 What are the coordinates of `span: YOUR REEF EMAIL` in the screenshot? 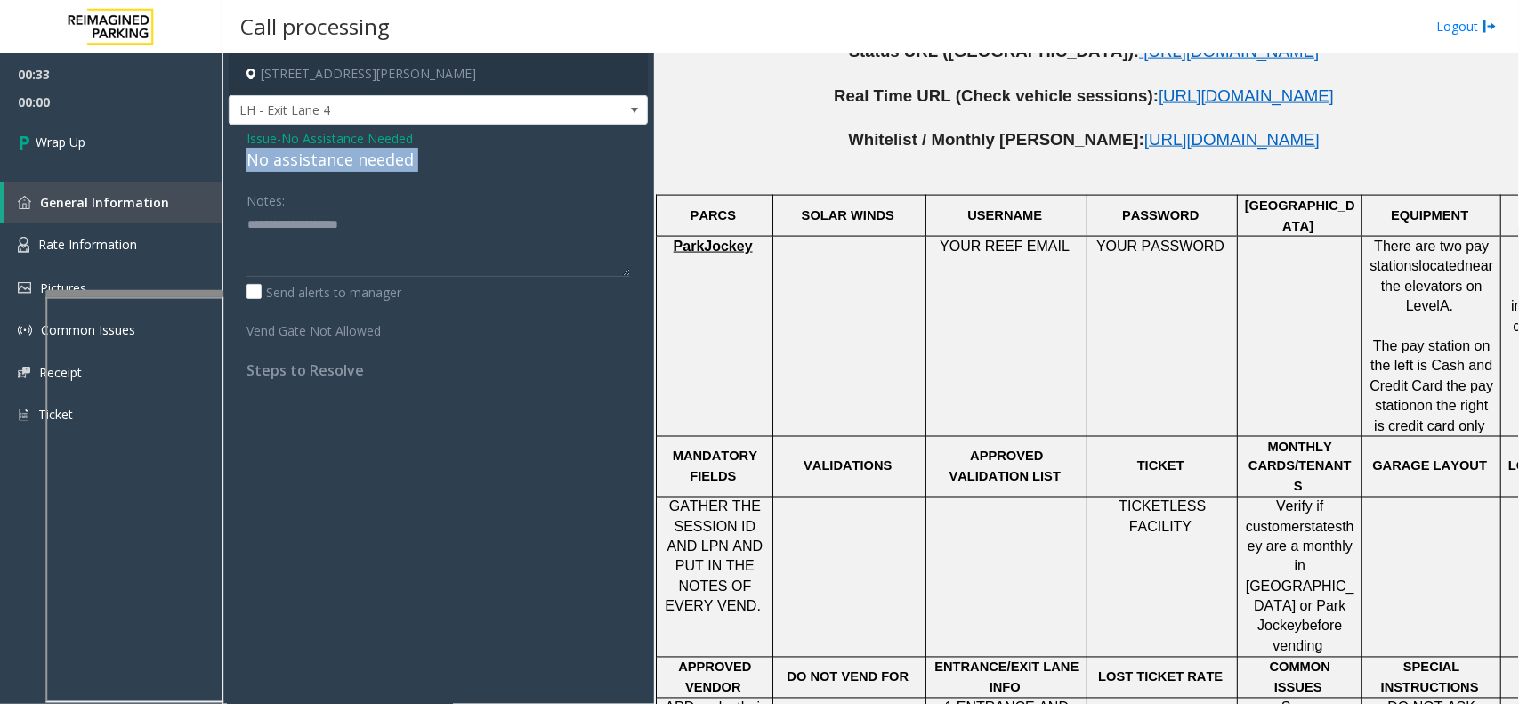 It's located at (1005, 246).